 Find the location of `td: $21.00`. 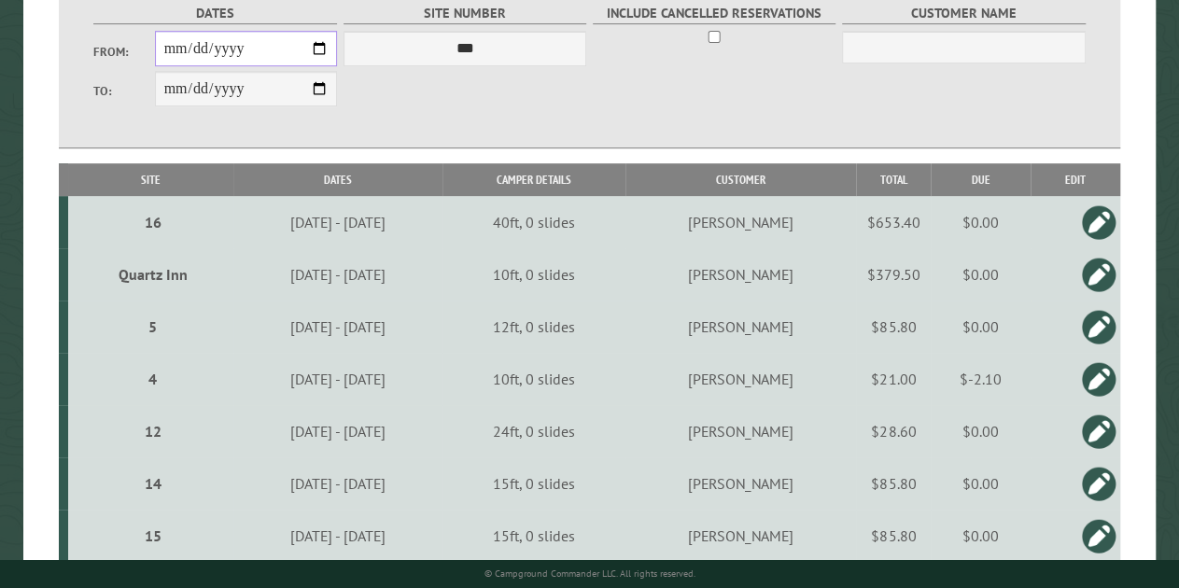

td: $21.00 is located at coordinates (894, 379).